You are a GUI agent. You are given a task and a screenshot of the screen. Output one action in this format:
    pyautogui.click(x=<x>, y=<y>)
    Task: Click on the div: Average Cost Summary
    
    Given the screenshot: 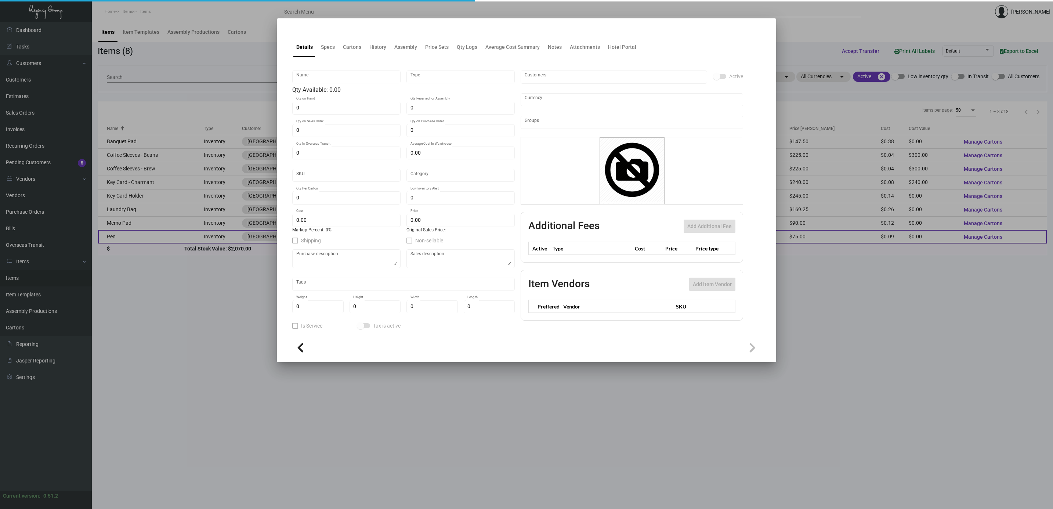 What is the action you would take?
    pyautogui.click(x=512, y=47)
    